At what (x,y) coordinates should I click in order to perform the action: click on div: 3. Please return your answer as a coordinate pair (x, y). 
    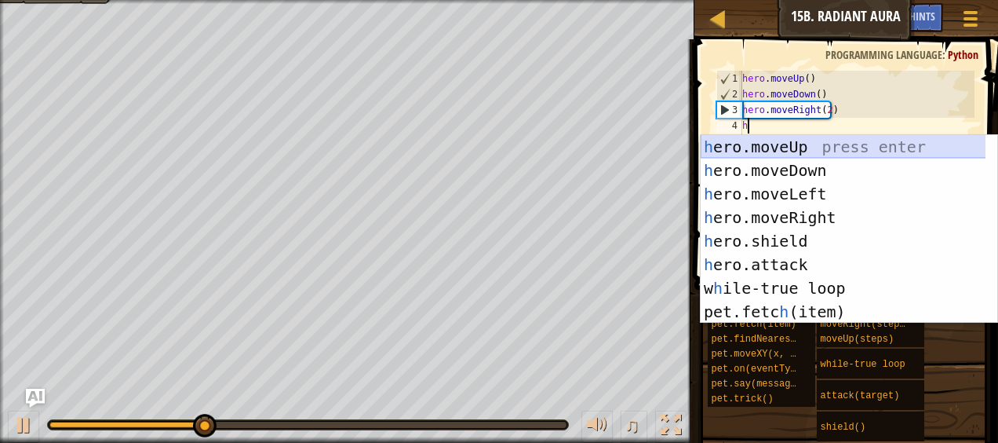
    Looking at the image, I should click on (730, 110).